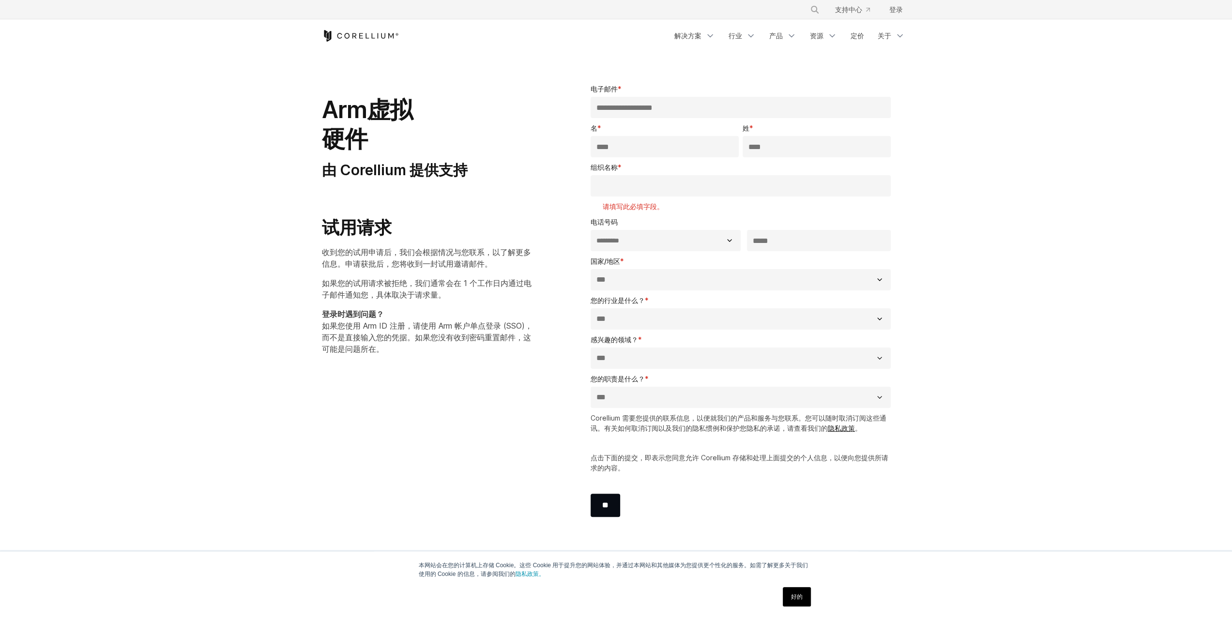 The width and height of the screenshot is (1232, 619). I want to click on font: 您的行业是什么？, so click(618, 300).